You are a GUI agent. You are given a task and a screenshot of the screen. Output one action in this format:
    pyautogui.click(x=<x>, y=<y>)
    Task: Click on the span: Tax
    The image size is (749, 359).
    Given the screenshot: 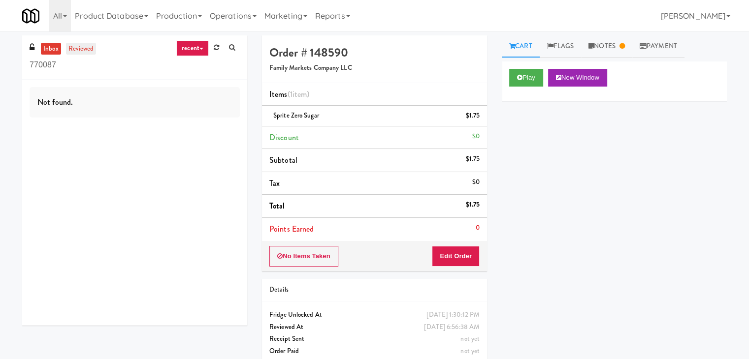 What is the action you would take?
    pyautogui.click(x=274, y=183)
    